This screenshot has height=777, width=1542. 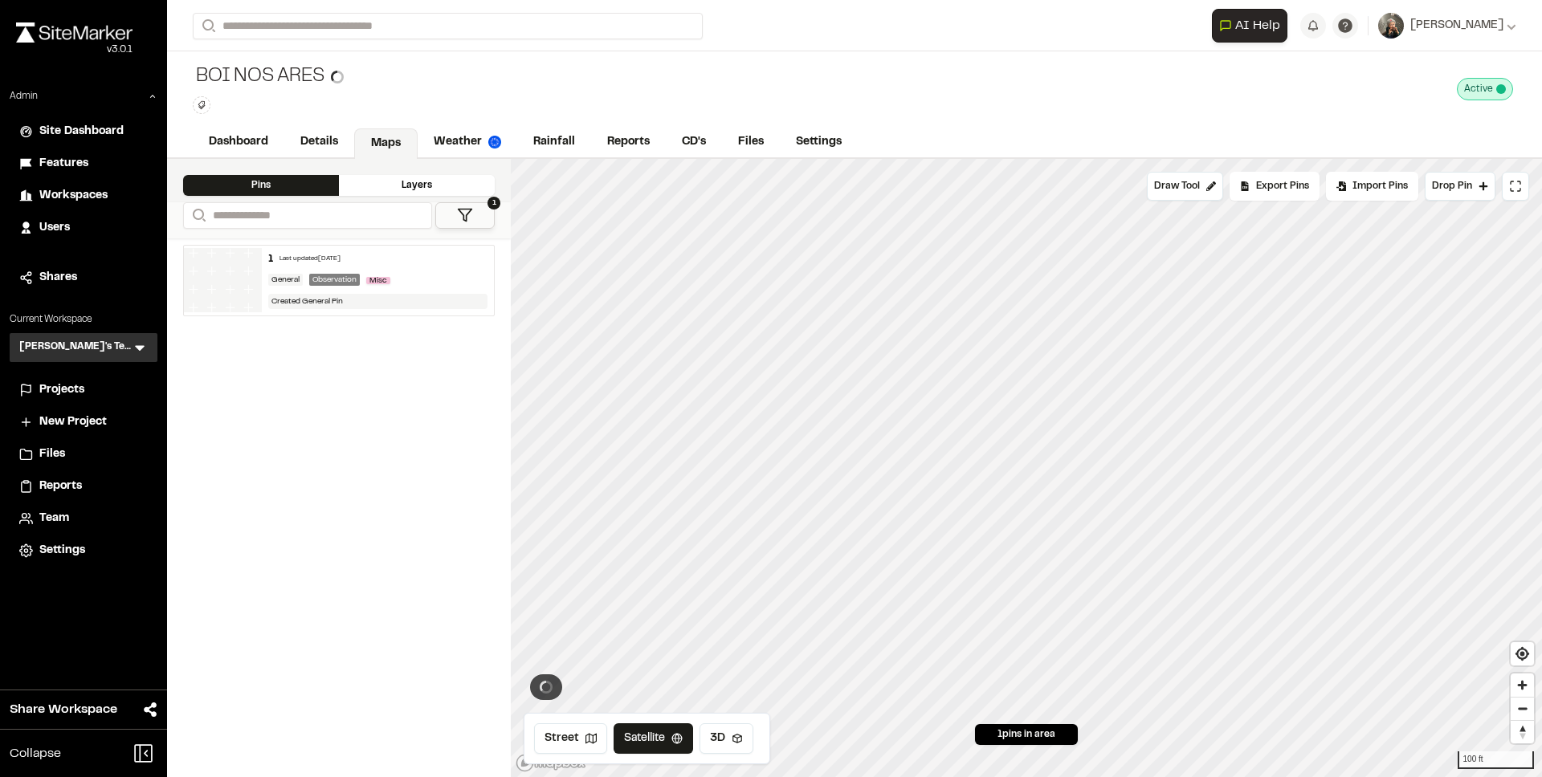 What do you see at coordinates (1522, 654) in the screenshot?
I see `button: Find my location` at bounding box center [1522, 654].